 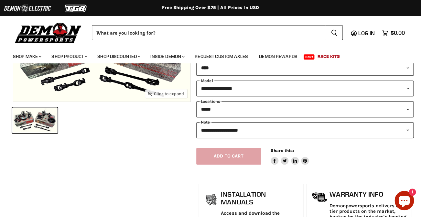 I want to click on h1: Installation Manuals, so click(x=261, y=198).